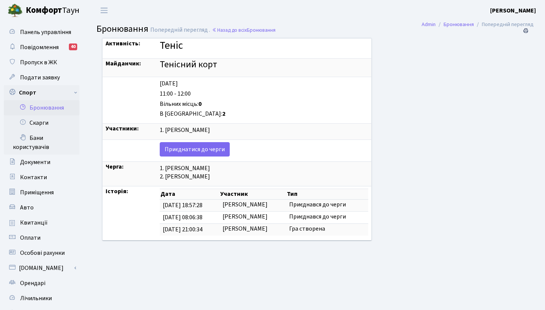  Describe the element at coordinates (42, 123) in the screenshot. I see `a: Скарги` at that location.